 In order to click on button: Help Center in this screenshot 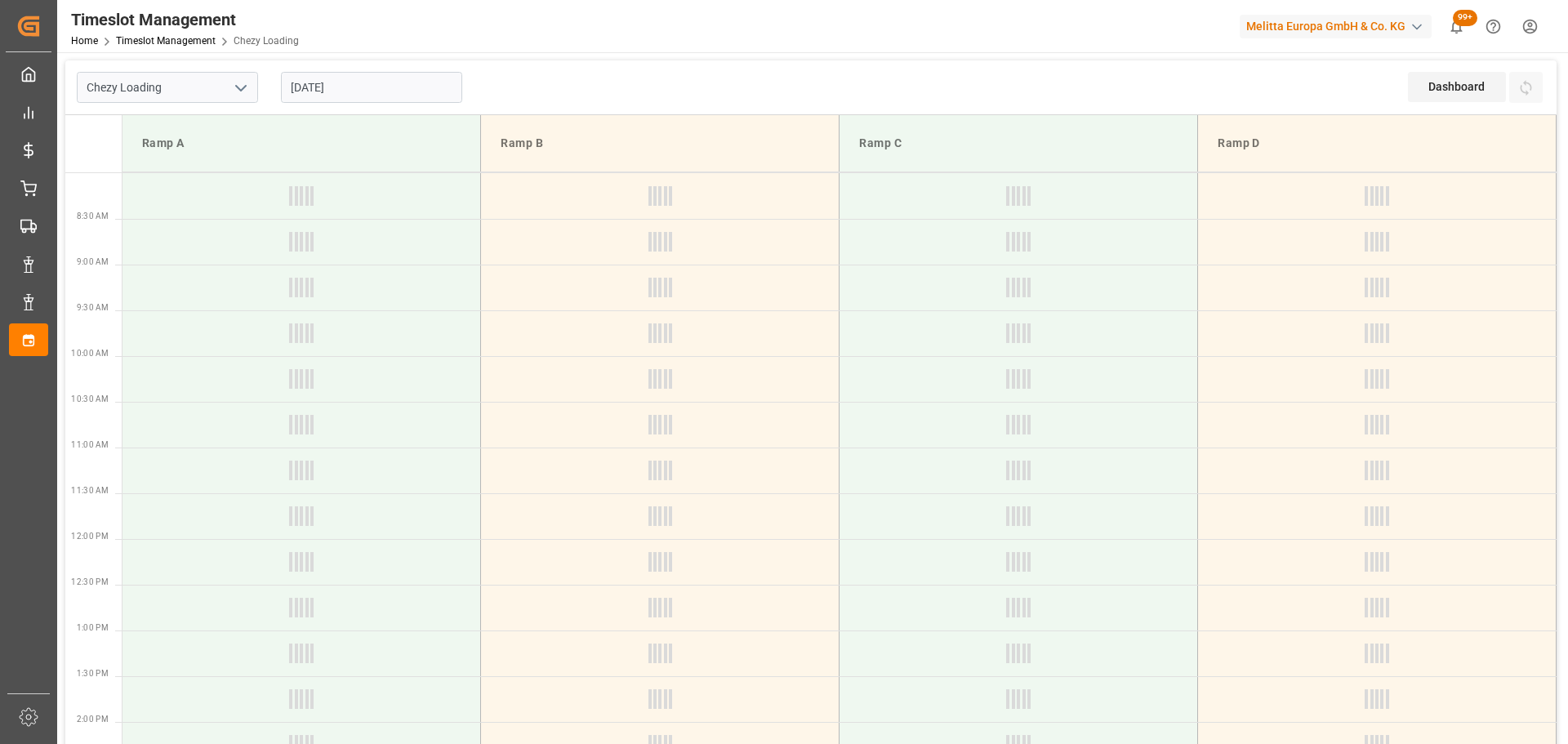, I will do `click(1493, 26)`.